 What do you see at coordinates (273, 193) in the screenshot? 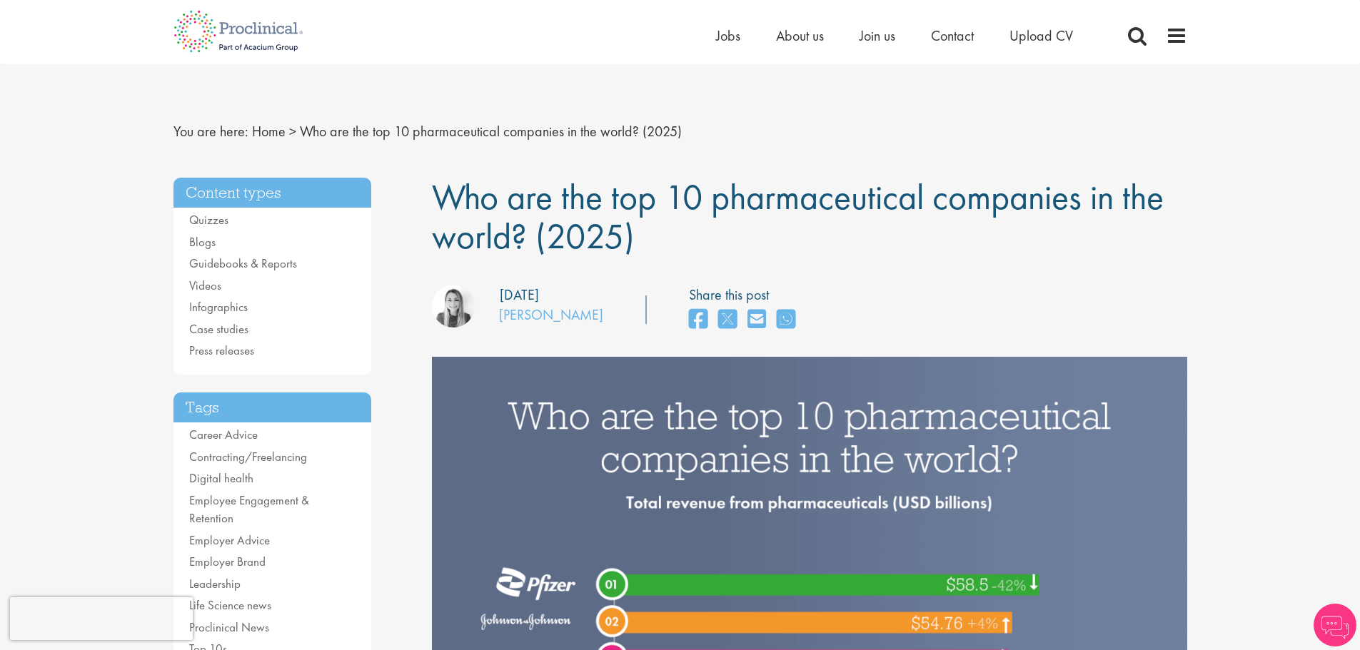
I see `h3: Content types` at bounding box center [273, 193].